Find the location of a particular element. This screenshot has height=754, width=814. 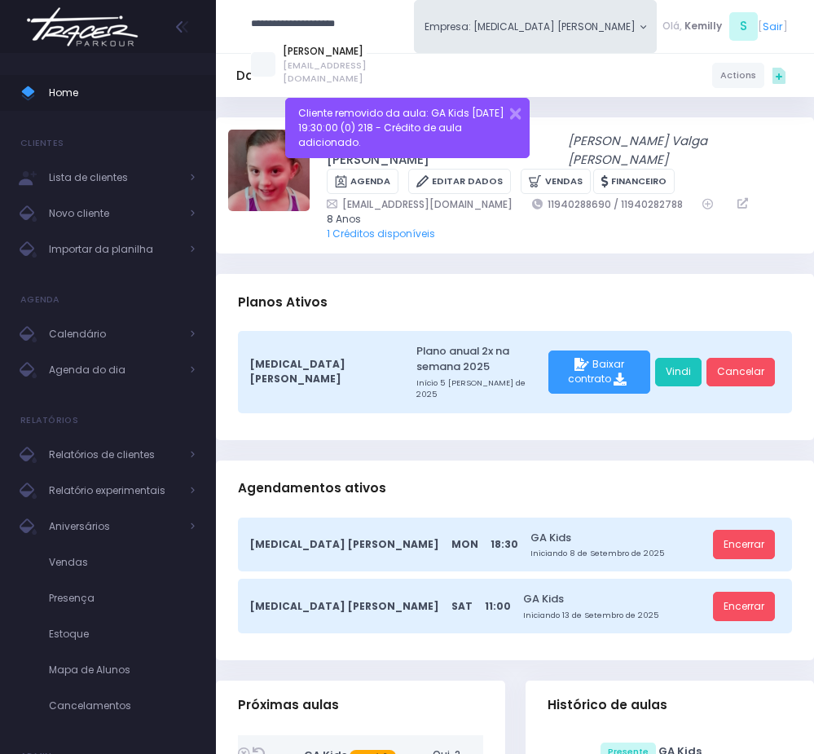

div: Baixar contrato is located at coordinates (599, 373).